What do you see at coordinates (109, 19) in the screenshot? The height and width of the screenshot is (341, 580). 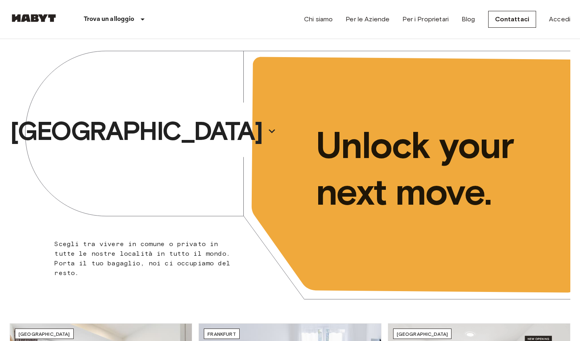 I see `p: Trova un alloggio` at bounding box center [109, 19].